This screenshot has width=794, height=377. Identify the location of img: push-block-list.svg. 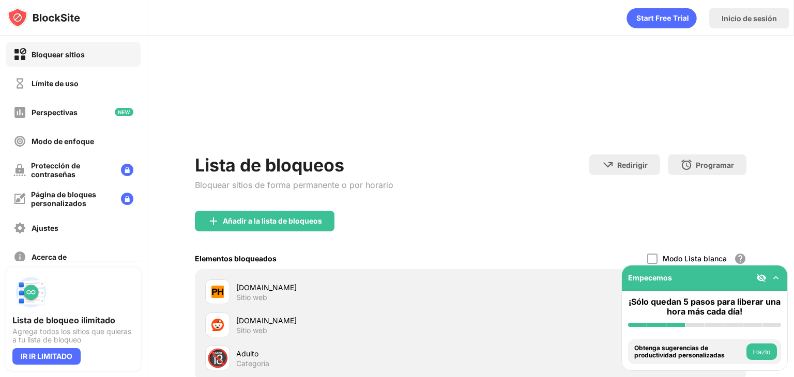
(31, 293).